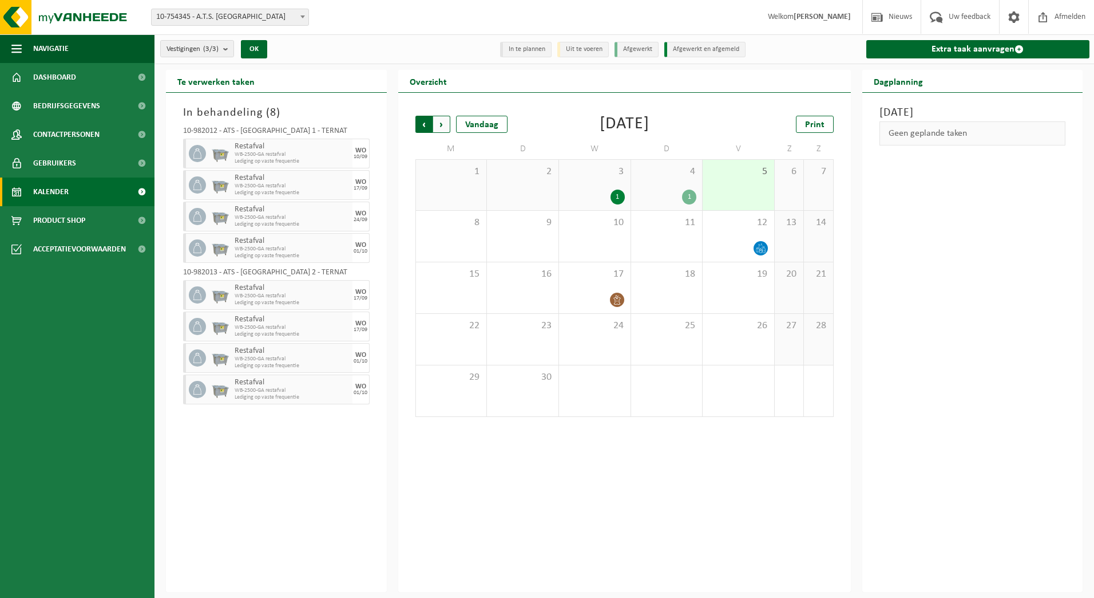 The width and height of the screenshot is (1094, 598). I want to click on span: 5, so click(738, 172).